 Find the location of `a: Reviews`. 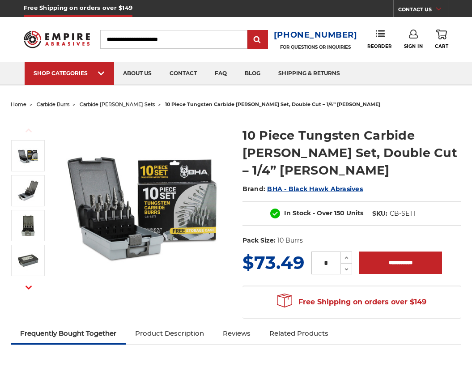

a: Reviews is located at coordinates (237, 333).